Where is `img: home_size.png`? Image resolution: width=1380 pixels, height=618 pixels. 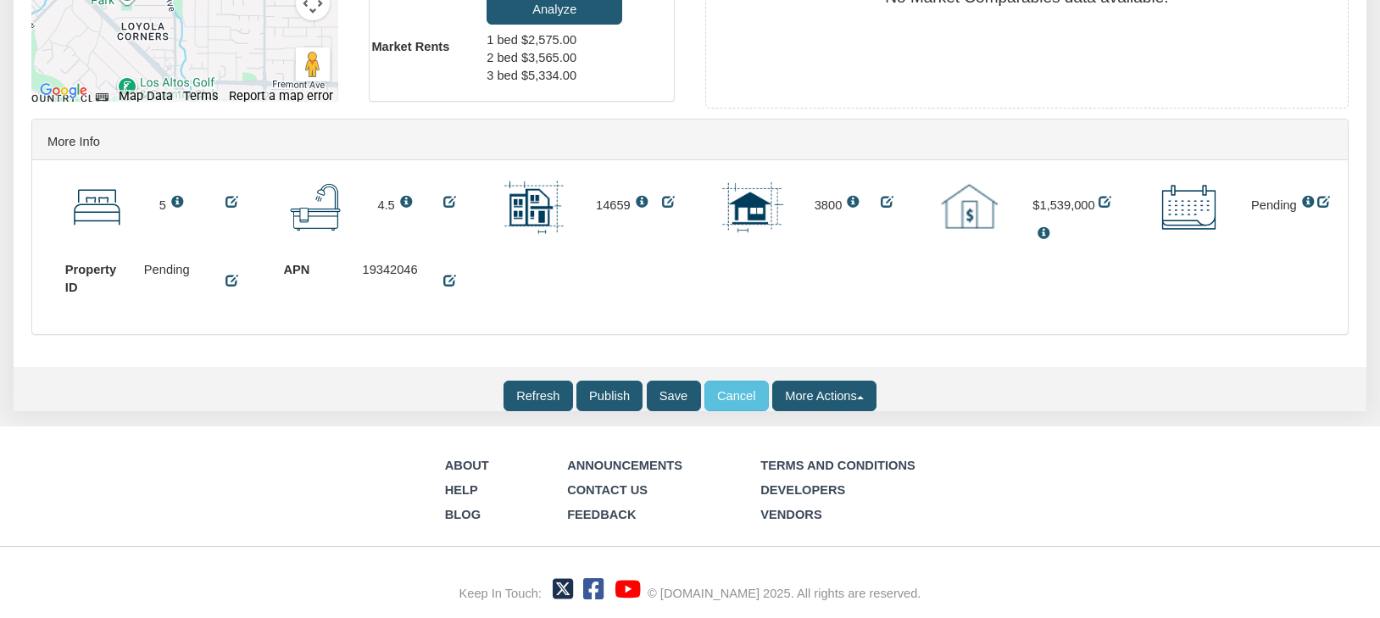
img: home_size.png is located at coordinates (752, 207).